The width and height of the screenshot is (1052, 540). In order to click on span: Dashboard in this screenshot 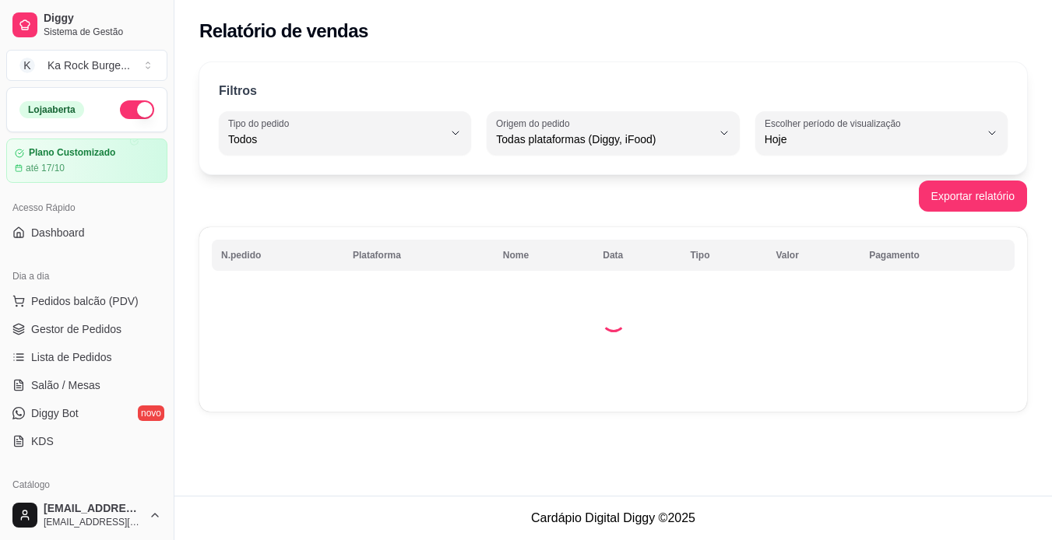, I will do `click(58, 233)`.